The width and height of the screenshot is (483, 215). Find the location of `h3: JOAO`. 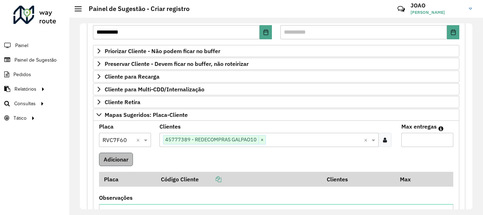

h3: JOAO is located at coordinates (437, 5).